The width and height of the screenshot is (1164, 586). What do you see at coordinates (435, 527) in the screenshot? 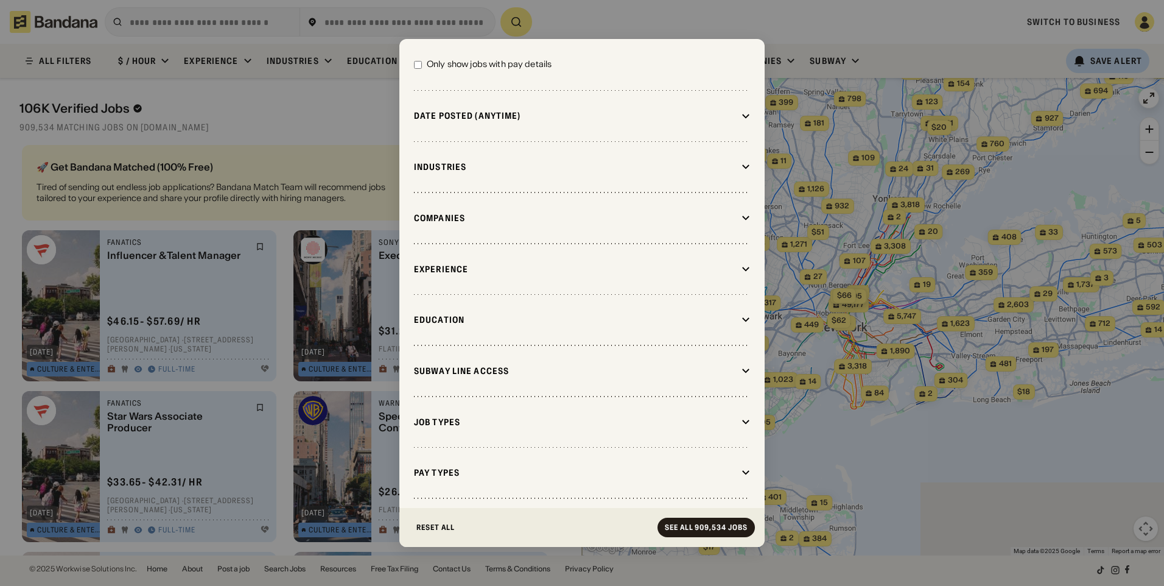
I see `div: Reset All` at bounding box center [435, 527].